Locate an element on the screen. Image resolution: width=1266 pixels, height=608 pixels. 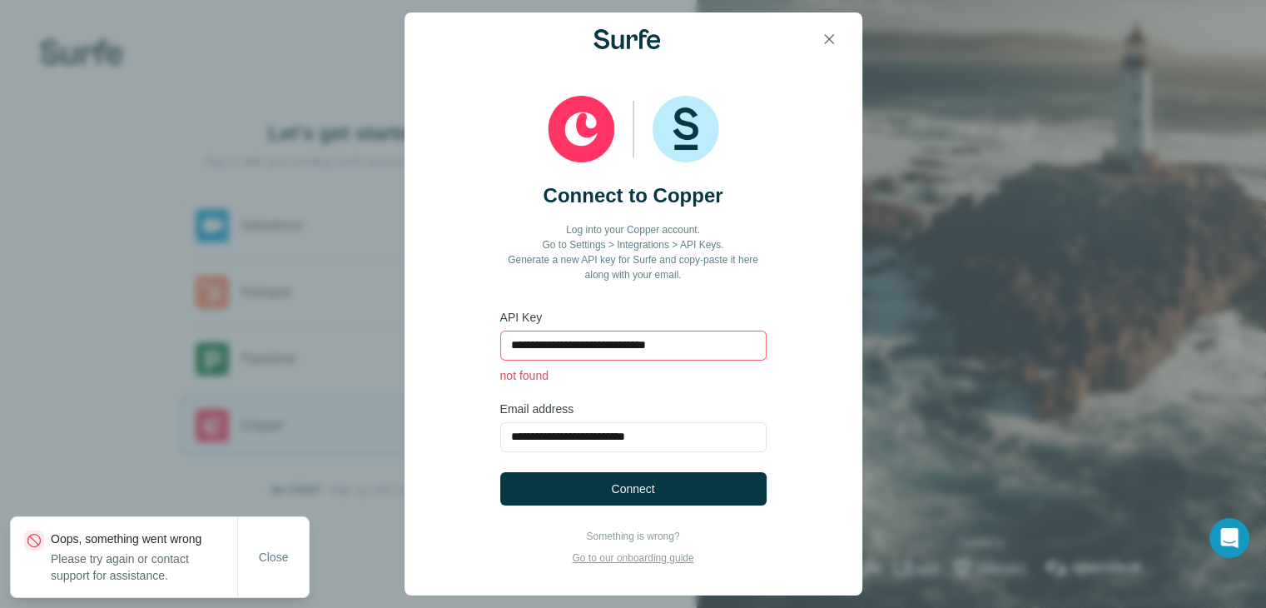
div: Open Intercom Messenger is located at coordinates (1229, 538).